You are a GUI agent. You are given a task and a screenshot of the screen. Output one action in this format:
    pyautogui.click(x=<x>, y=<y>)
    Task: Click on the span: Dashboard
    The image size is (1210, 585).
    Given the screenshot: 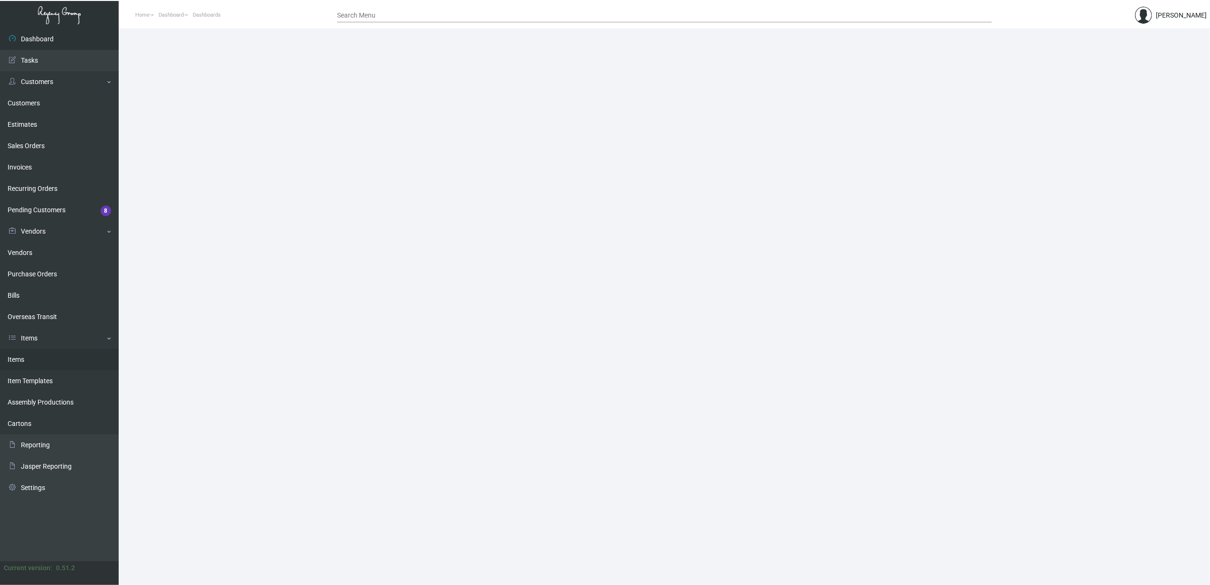 What is the action you would take?
    pyautogui.click(x=171, y=15)
    